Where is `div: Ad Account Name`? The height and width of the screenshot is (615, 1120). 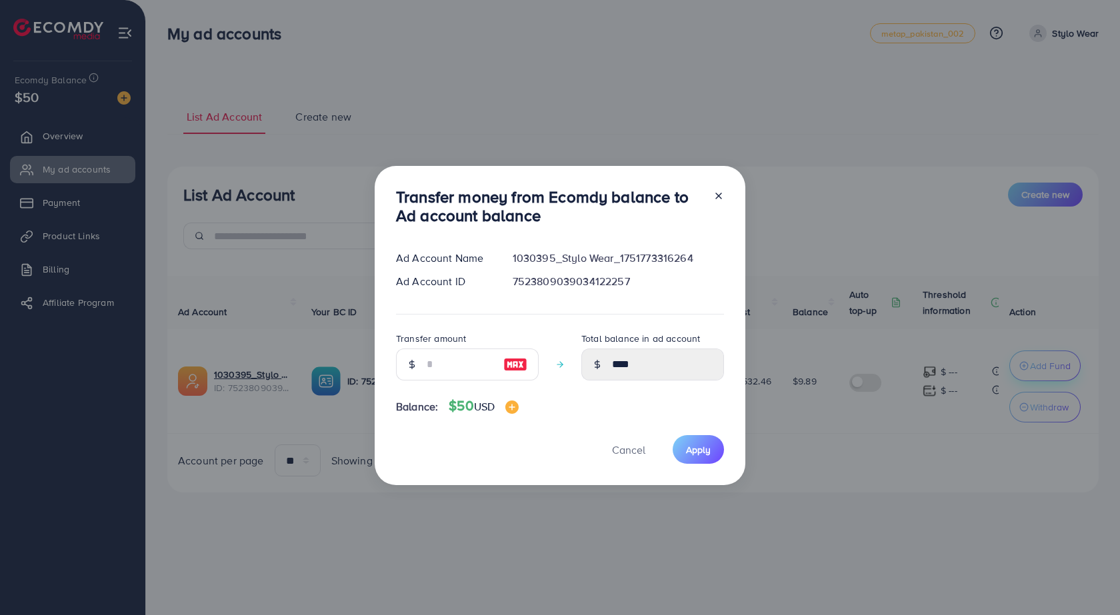
div: Ad Account Name is located at coordinates (443, 258).